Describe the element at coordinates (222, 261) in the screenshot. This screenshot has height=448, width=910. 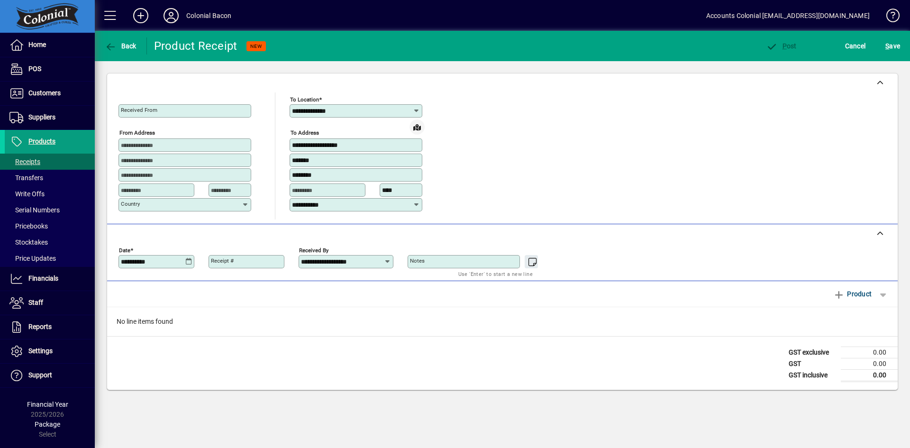
I see `mat-label: Receipt #` at that location.